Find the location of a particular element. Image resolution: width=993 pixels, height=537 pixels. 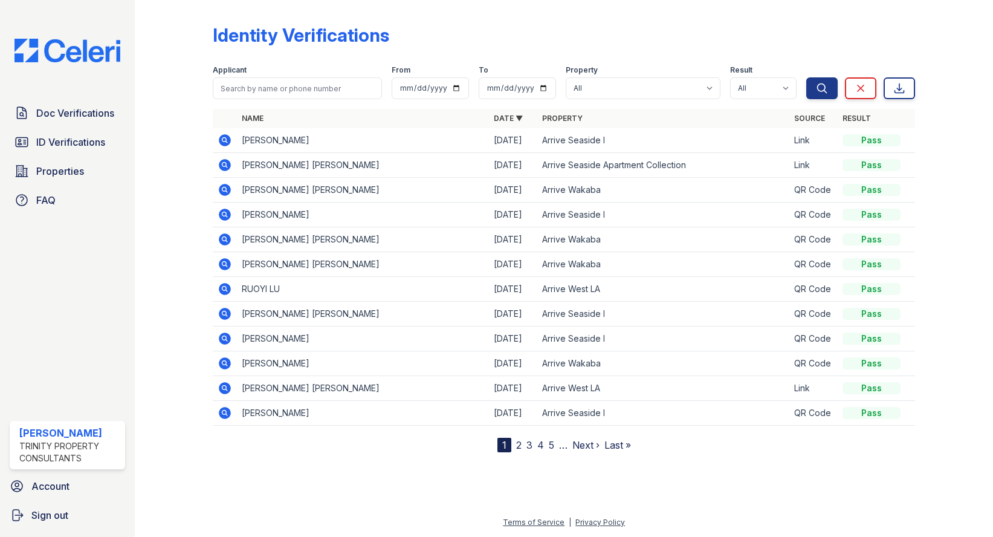

a: Doc Verifications is located at coordinates (67, 113).